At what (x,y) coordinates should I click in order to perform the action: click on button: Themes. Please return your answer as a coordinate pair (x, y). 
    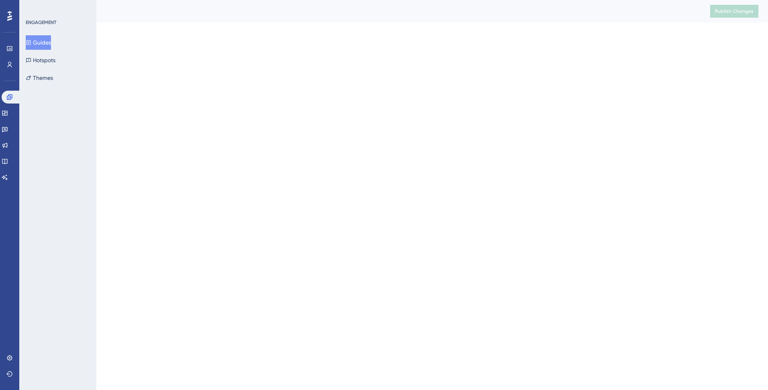
    Looking at the image, I should click on (39, 78).